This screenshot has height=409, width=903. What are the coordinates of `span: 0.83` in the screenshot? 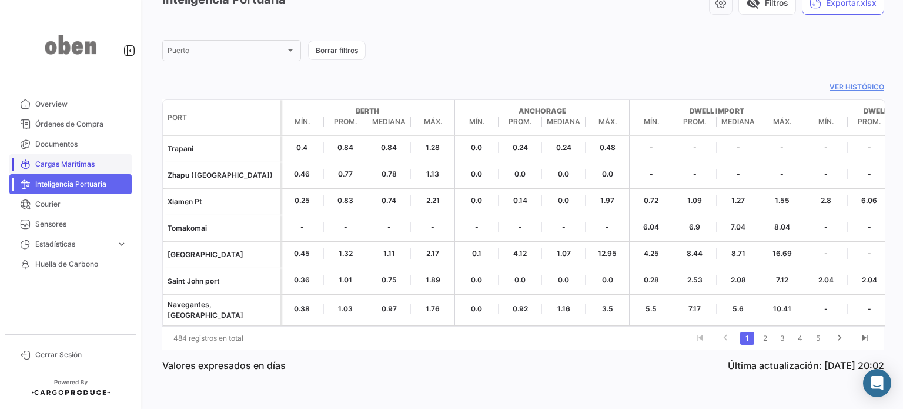 It's located at (346, 200).